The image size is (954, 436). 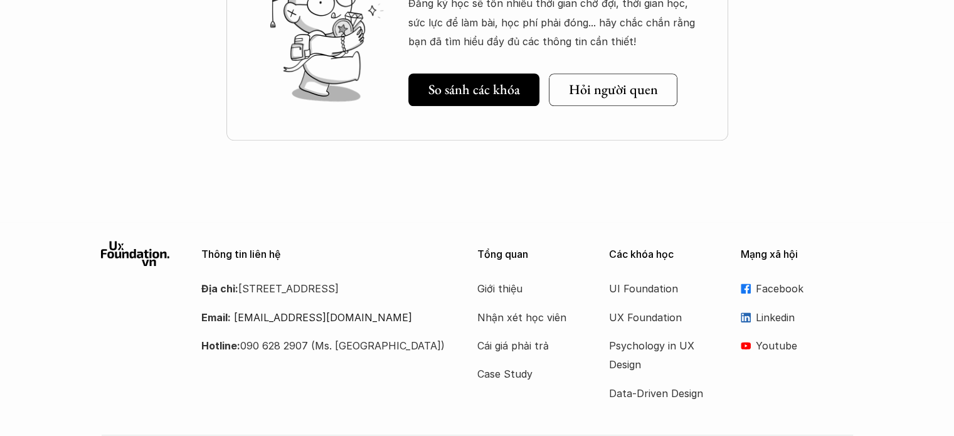 I want to click on p: Data-Driven Design, so click(x=659, y=393).